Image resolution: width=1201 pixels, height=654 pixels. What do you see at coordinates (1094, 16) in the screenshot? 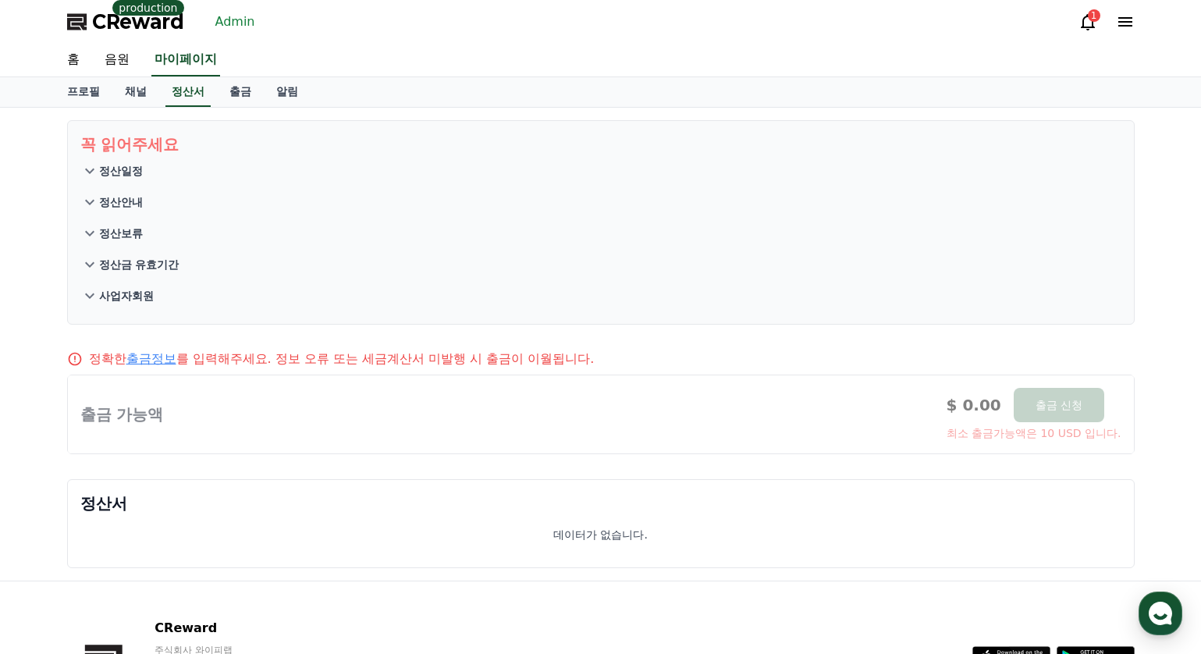
I see `div: 1` at bounding box center [1094, 16].